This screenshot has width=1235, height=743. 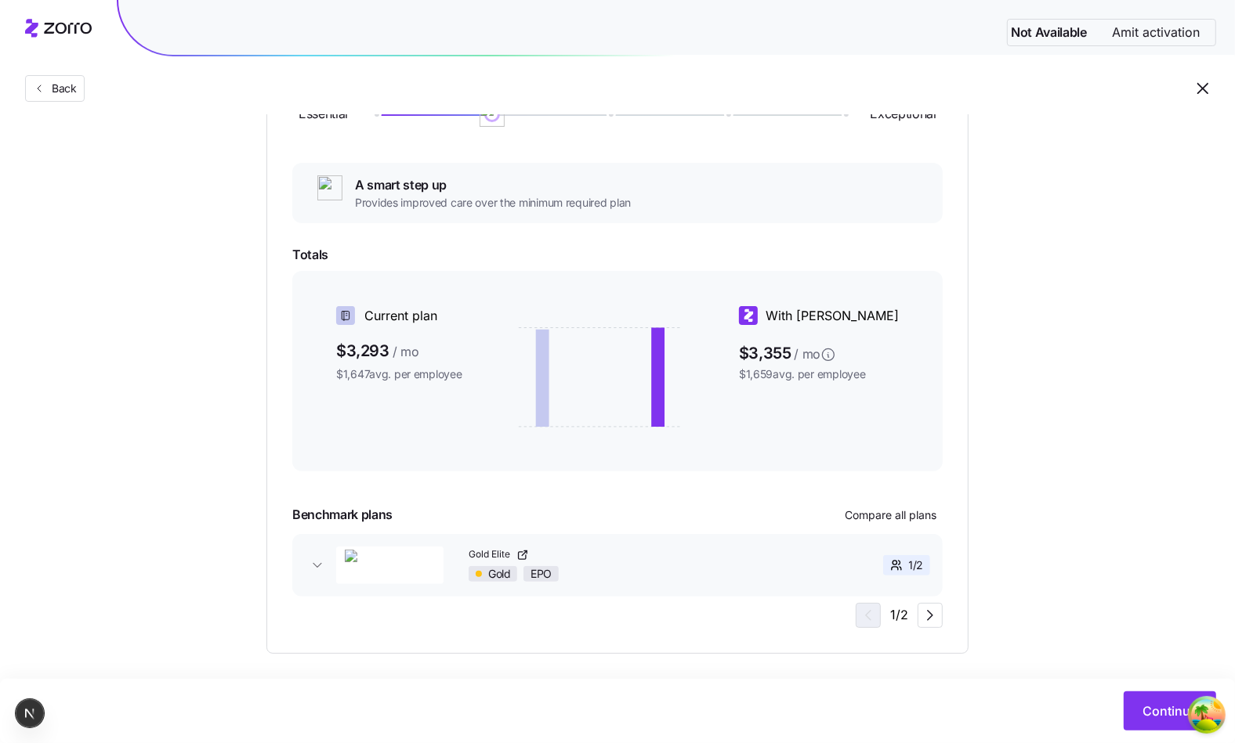 I want to click on span: Gold Elite, so click(x=490, y=555).